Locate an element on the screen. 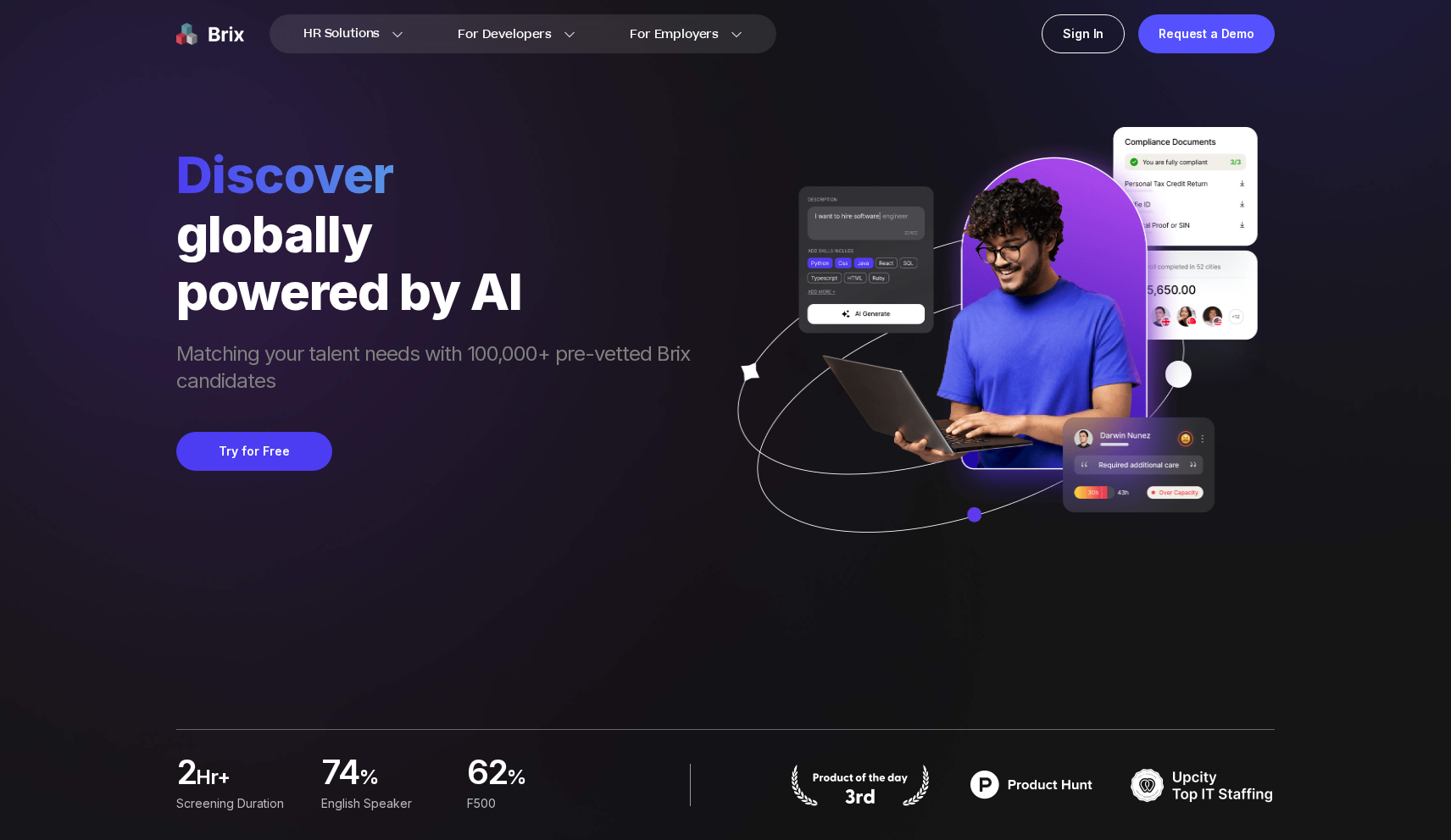 This screenshot has height=840, width=1451. div: Screening duration is located at coordinates (238, 804).